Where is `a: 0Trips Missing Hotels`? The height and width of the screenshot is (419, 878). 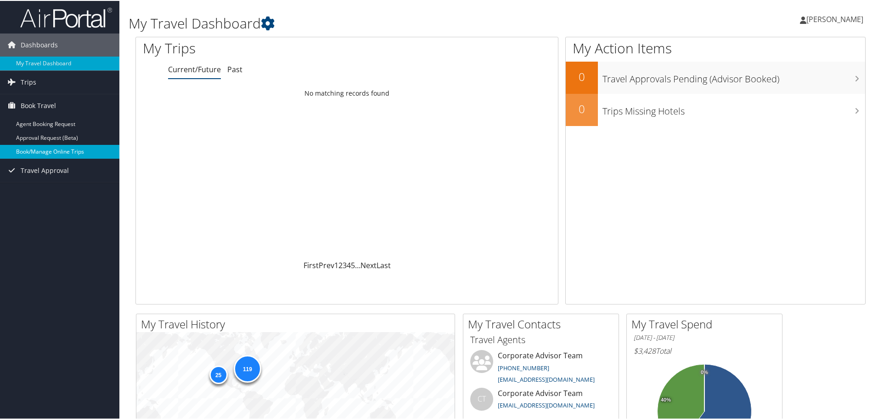
a: 0Trips Missing Hotels is located at coordinates (716, 109).